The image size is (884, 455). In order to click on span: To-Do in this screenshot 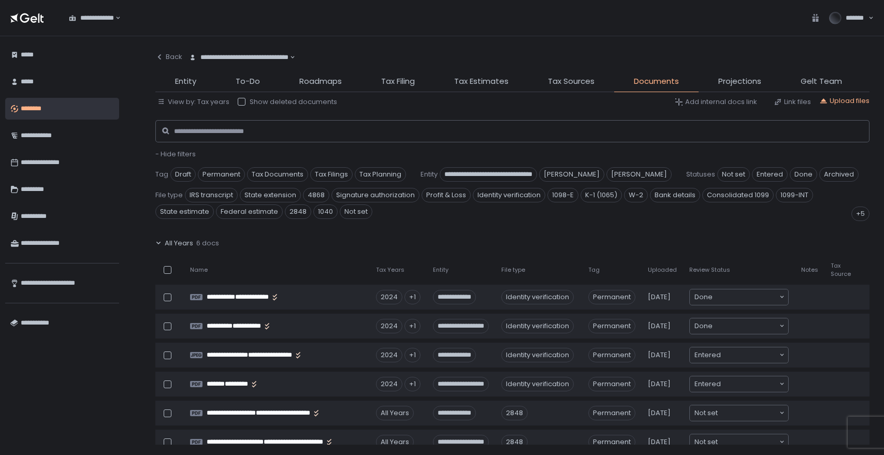, I will do `click(247, 81)`.